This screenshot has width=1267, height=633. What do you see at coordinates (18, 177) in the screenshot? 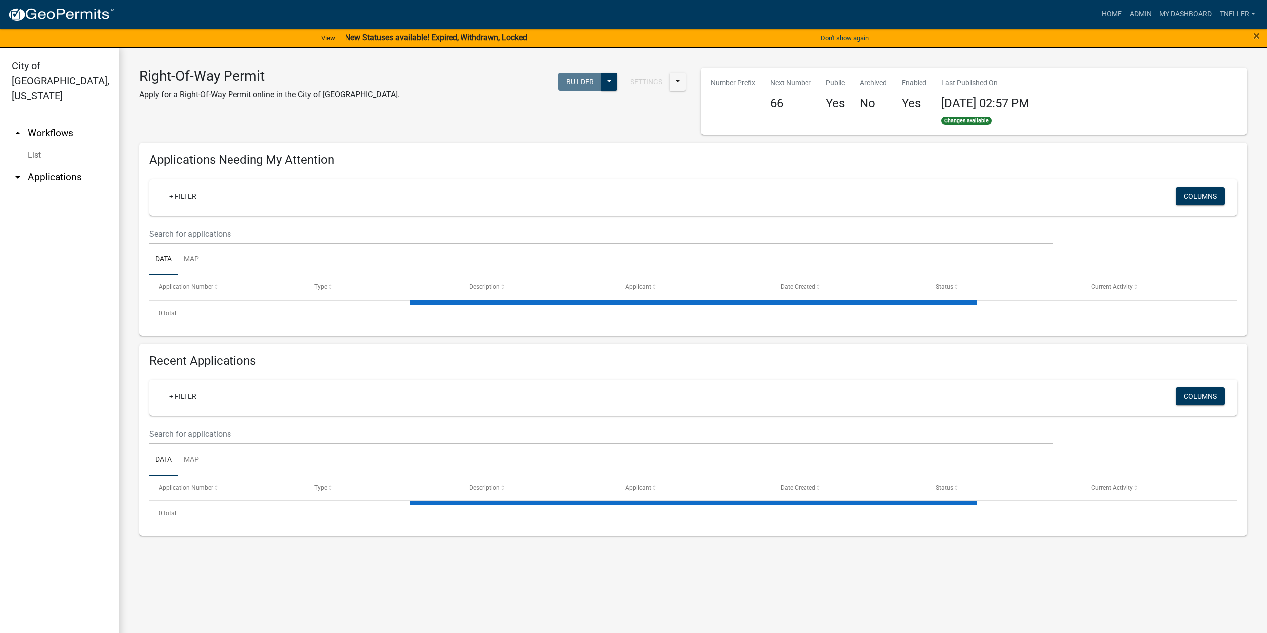
I see `i: arrow_drop_down` at bounding box center [18, 177].